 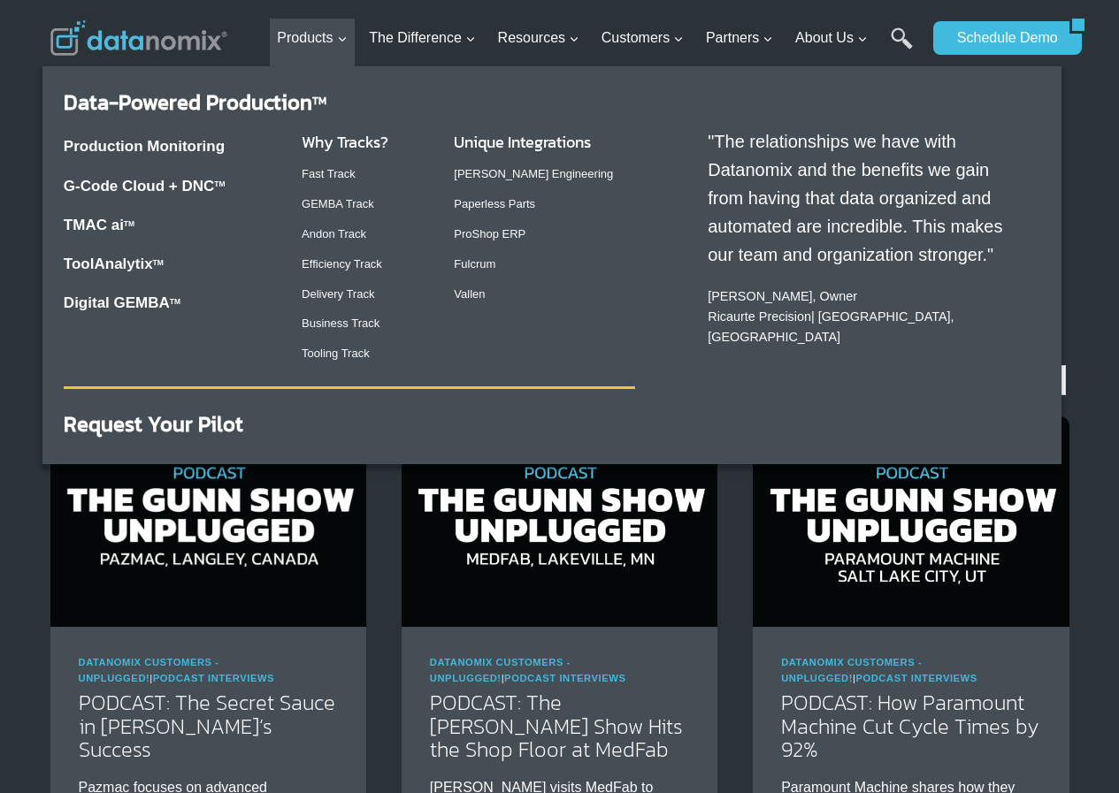 What do you see at coordinates (901, 47) in the screenshot?
I see `a: Search` at bounding box center [901, 47].